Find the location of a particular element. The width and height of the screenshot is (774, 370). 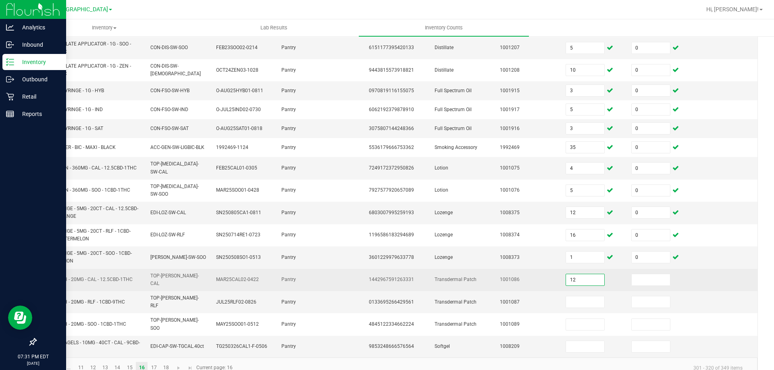

span: CON-FSO-SW-HYB is located at coordinates (170, 91).